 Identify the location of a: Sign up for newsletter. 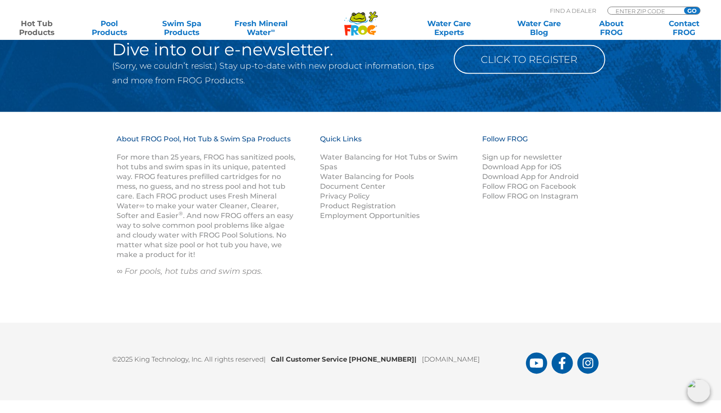
(522, 157).